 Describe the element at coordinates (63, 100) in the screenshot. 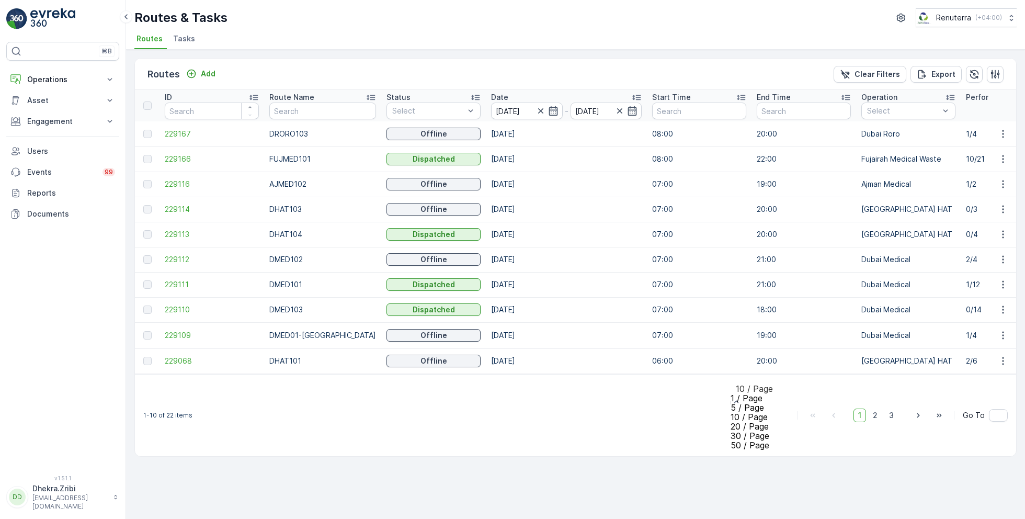

I see `button: Asset` at that location.